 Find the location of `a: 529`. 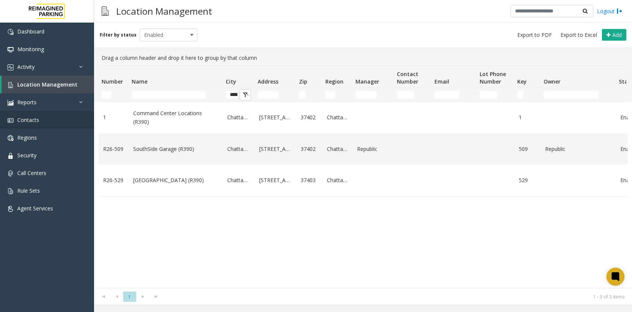

a: 529 is located at coordinates (527, 180).